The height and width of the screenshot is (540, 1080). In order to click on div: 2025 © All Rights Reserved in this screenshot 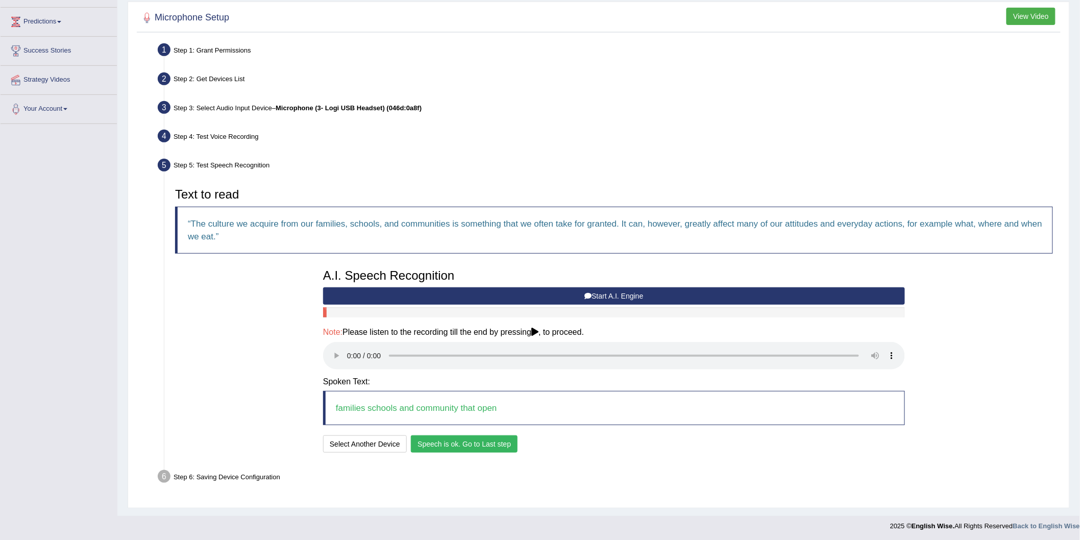, I will do `click(985, 523)`.